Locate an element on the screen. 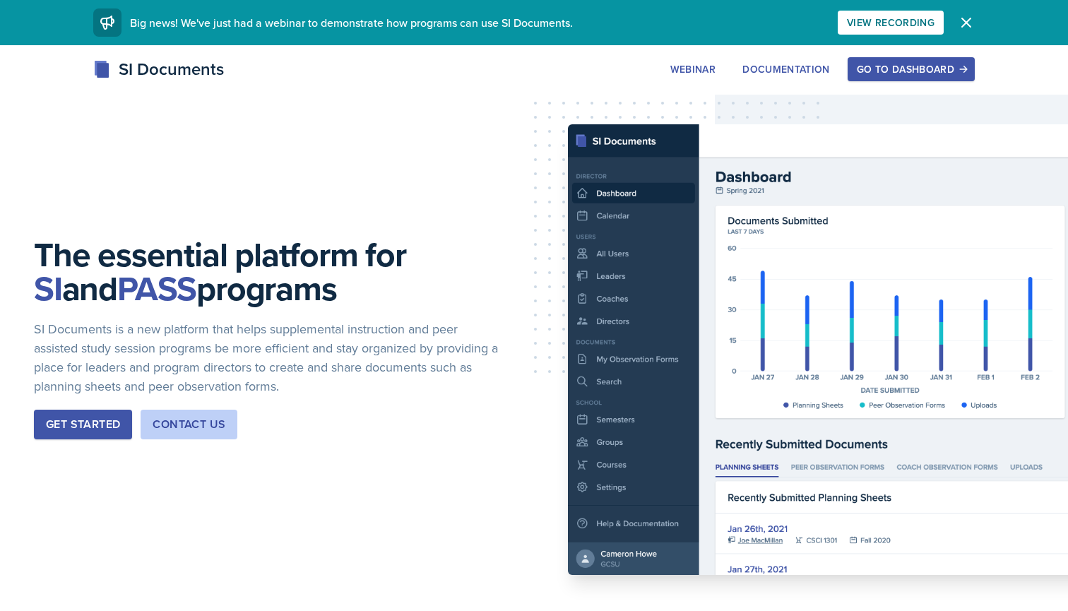 This screenshot has height=611, width=1068. button: Get Started is located at coordinates (83, 425).